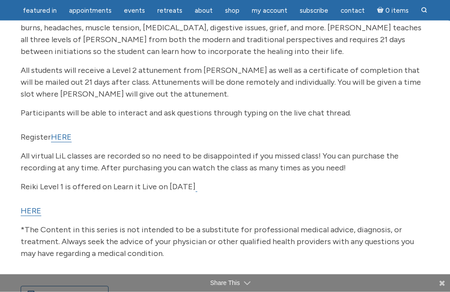 Image resolution: width=450 pixels, height=292 pixels. What do you see at coordinates (225, 242) in the screenshot?
I see `p: *The Content in this series is not intended to be a substitute for professional medical advice, d...` at bounding box center [225, 242].